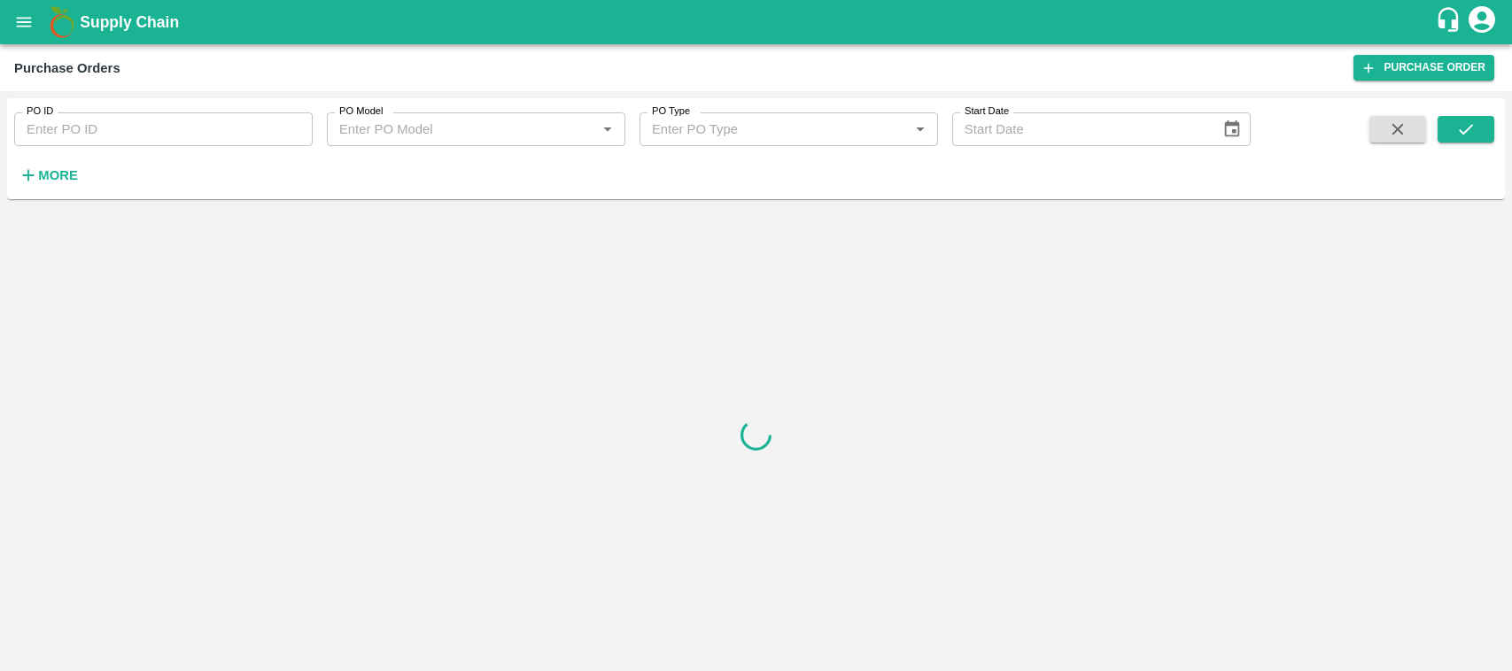 The height and width of the screenshot is (671, 1512). I want to click on button: open drawer, so click(24, 22).